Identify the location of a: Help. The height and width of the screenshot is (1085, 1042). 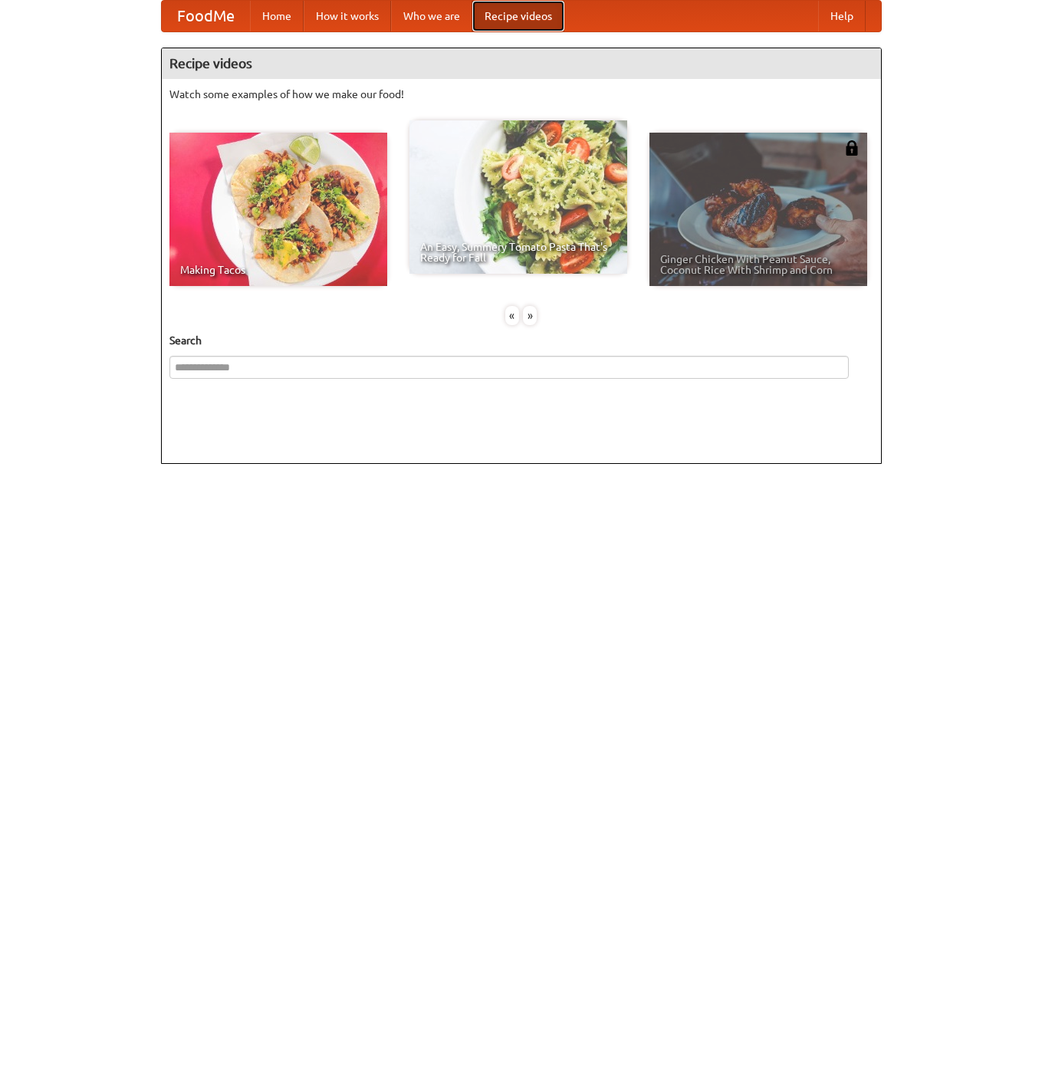
(842, 16).